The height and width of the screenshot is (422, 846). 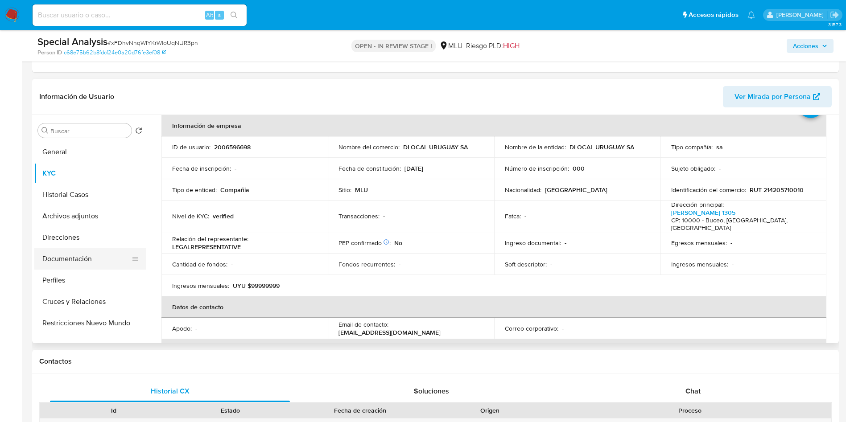 I want to click on p: UYU $99999999, so click(x=256, y=286).